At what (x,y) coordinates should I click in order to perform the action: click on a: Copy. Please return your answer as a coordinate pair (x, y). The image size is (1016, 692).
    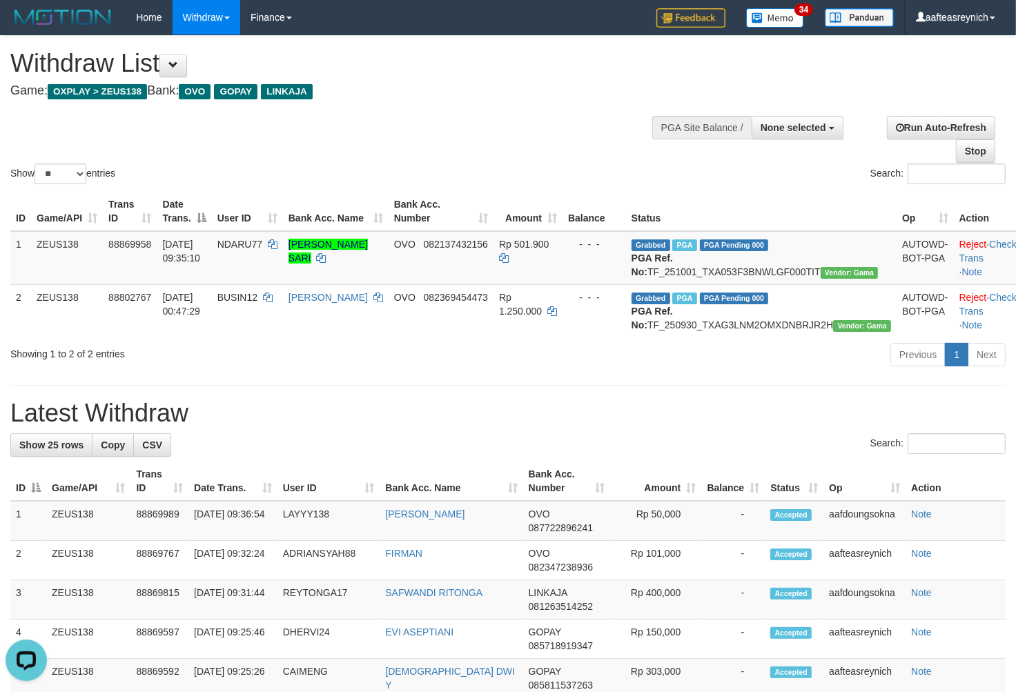
    Looking at the image, I should click on (112, 445).